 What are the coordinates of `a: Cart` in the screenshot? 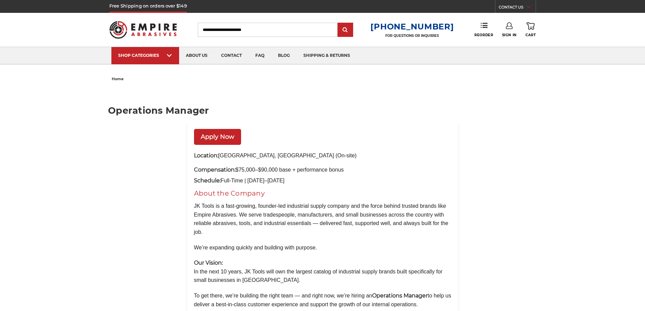 It's located at (531, 30).